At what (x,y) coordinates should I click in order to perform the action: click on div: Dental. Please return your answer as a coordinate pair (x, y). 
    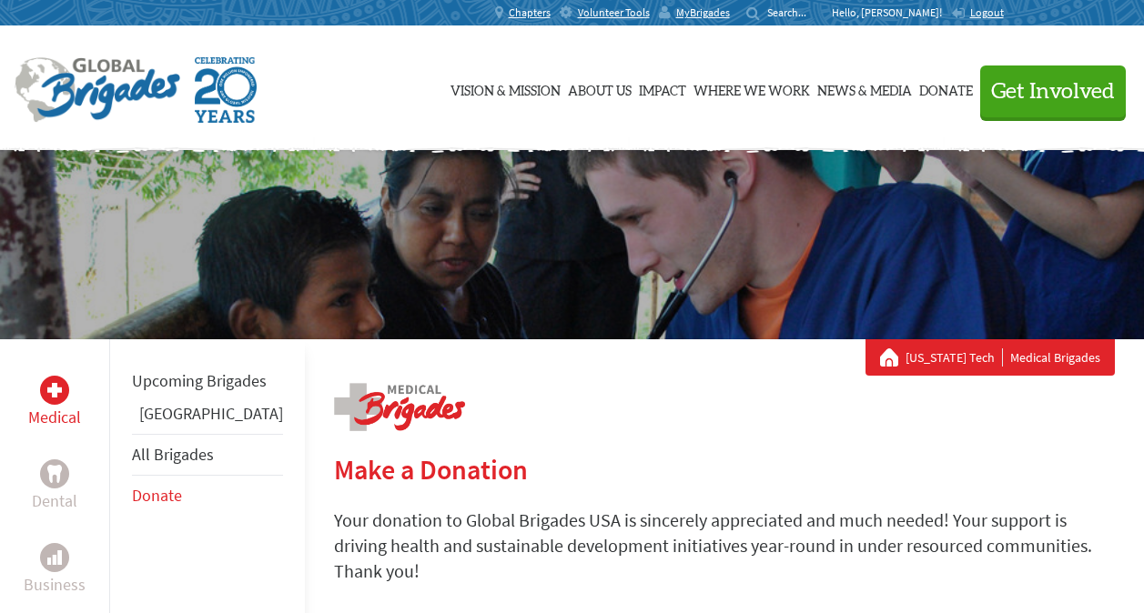
    Looking at the image, I should click on (55, 474).